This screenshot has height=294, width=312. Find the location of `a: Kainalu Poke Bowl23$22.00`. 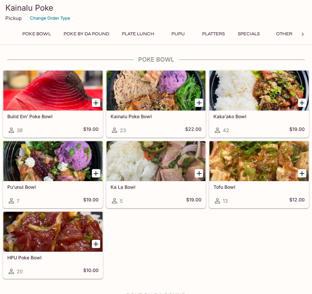

a: Kainalu Poke Bowl23$22.00 is located at coordinates (156, 104).